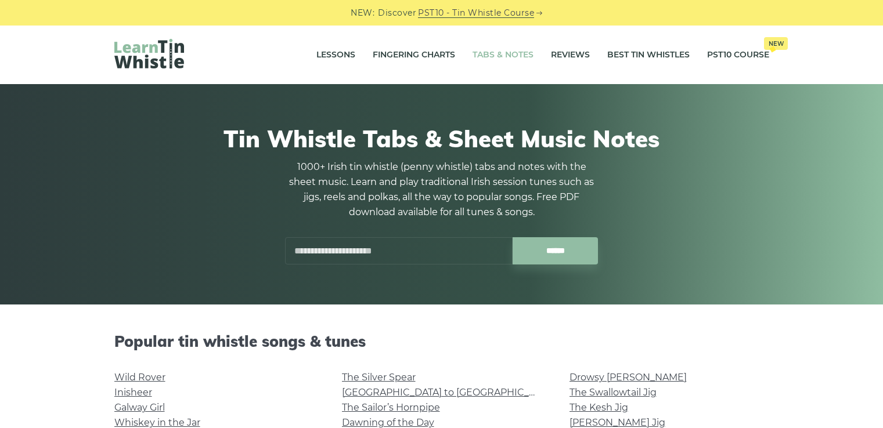  I want to click on a: PST10 CourseNew, so click(738, 55).